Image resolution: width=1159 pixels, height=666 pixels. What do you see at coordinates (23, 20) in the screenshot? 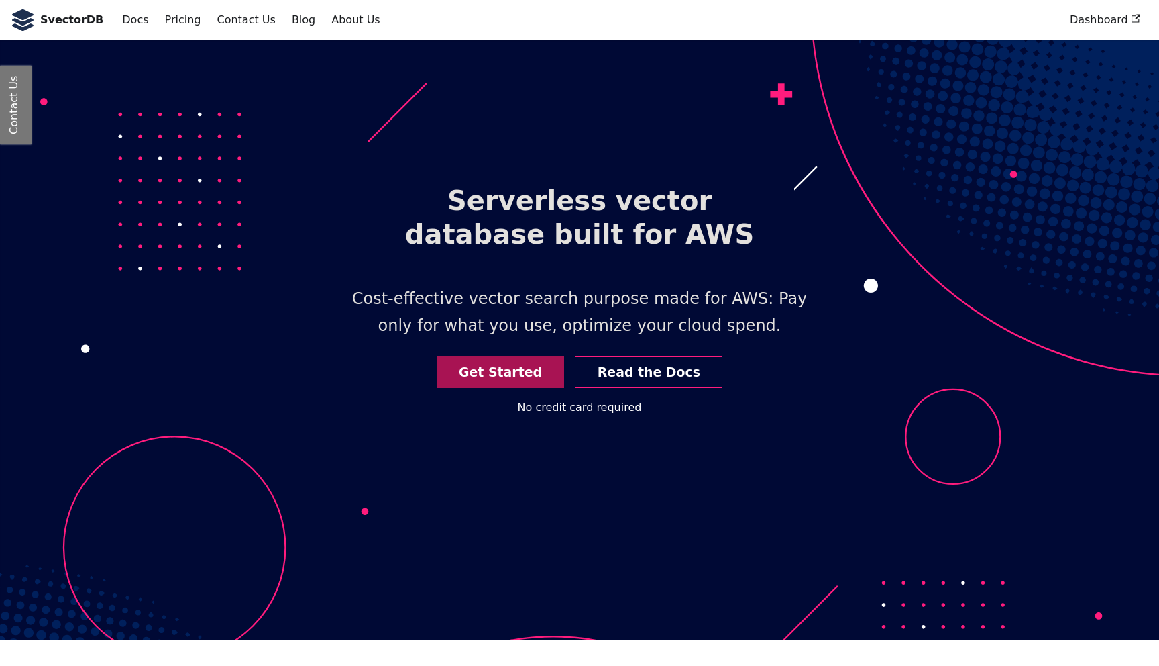
I see `img: SvectorDB Logo` at bounding box center [23, 20].